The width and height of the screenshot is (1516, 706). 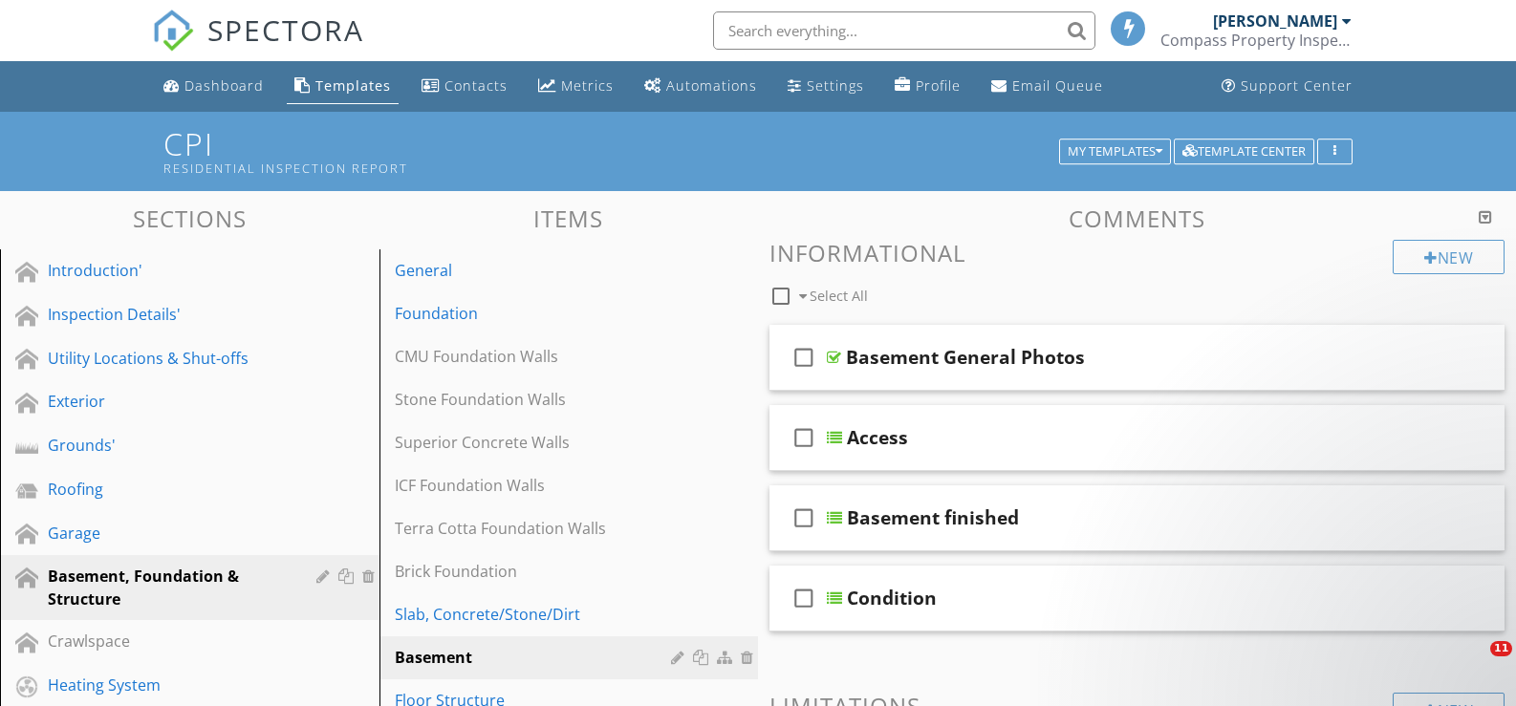 What do you see at coordinates (168, 489) in the screenshot?
I see `div: Roofing` at bounding box center [168, 489].